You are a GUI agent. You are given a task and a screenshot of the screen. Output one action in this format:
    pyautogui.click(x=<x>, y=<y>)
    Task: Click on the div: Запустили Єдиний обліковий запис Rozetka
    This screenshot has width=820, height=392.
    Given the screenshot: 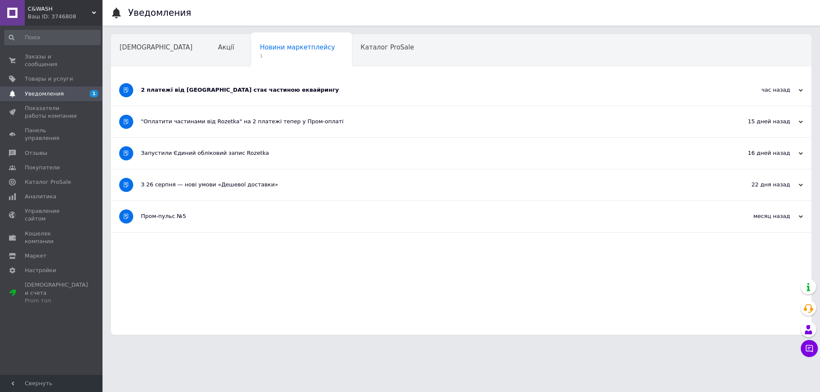 What is the action you would take?
    pyautogui.click(x=429, y=153)
    